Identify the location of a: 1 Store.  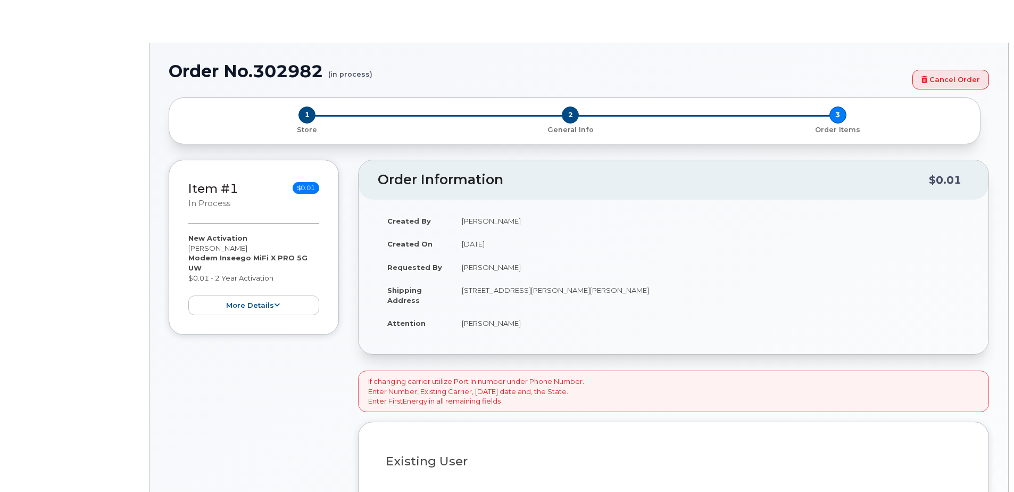
(307, 129).